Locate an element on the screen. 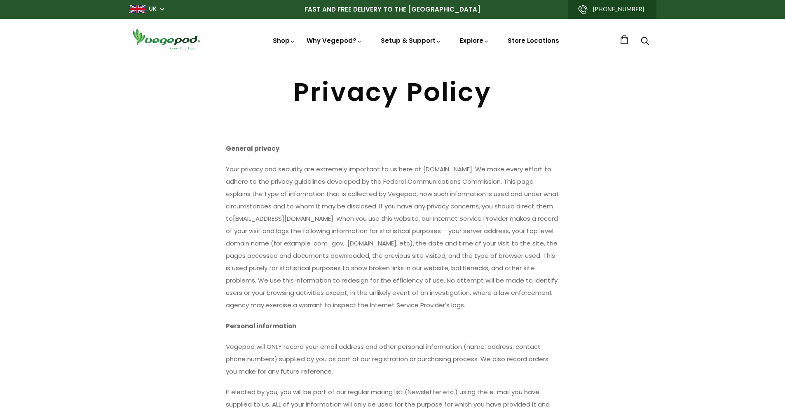 This screenshot has width=785, height=409. a: Explore is located at coordinates (475, 40).